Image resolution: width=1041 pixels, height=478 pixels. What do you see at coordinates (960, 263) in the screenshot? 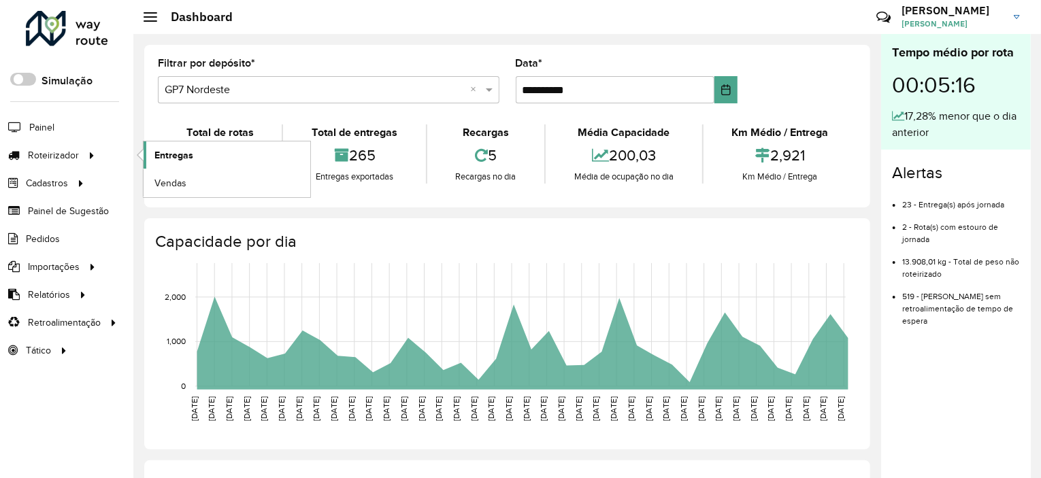
I see `li: 13.908,01 kg - Total de peso não roteirizado` at bounding box center [960, 263].